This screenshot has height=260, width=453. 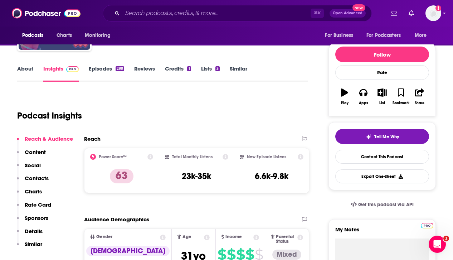 What do you see at coordinates (347, 13) in the screenshot?
I see `span: Open Advanced` at bounding box center [347, 13].